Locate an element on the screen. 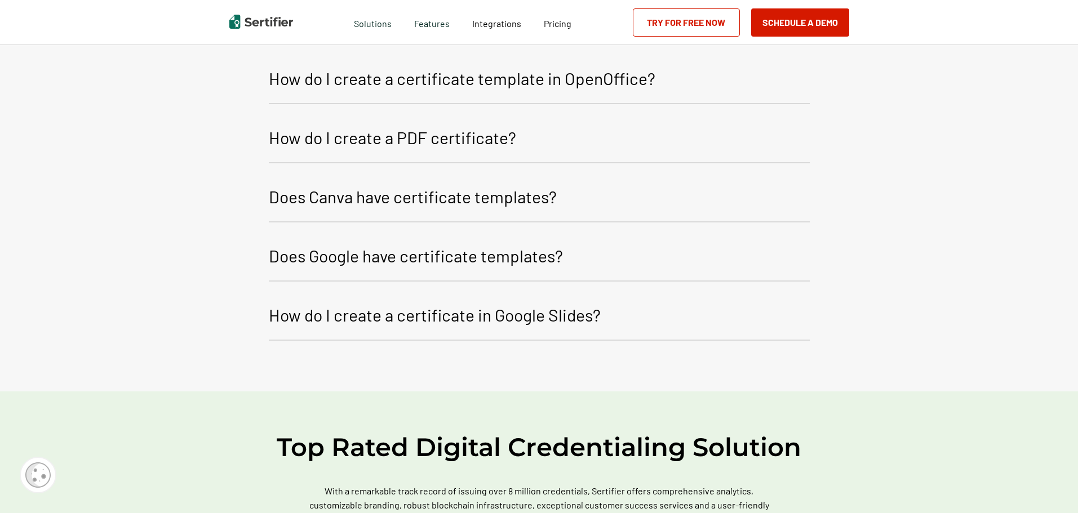  button: How do I create a PDF certificate? is located at coordinates (539, 139).